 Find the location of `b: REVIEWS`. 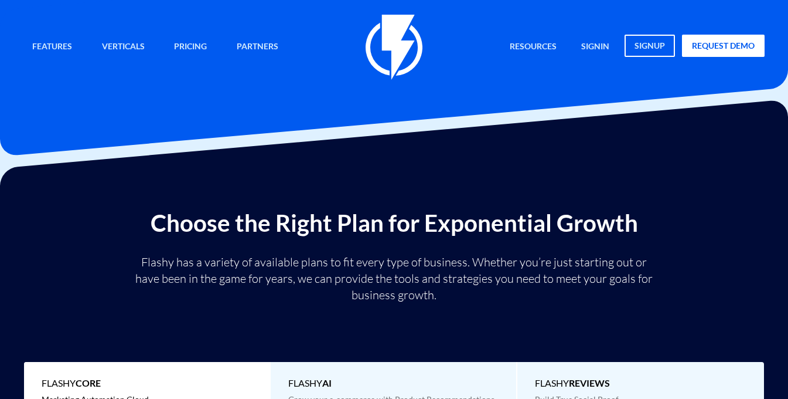

b: REVIEWS is located at coordinates (590, 382).